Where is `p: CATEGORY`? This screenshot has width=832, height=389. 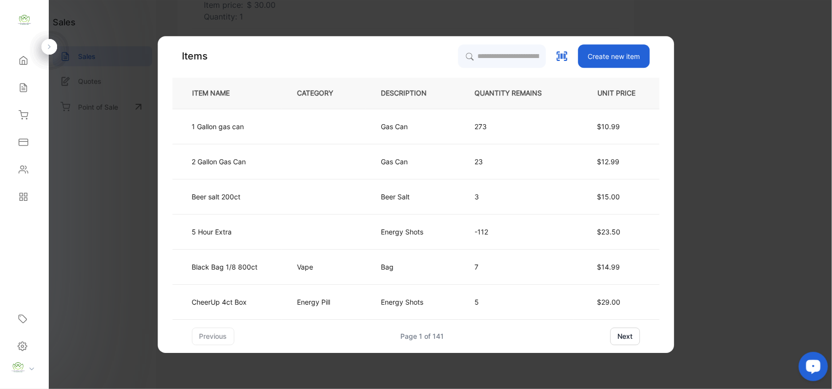
p: CATEGORY is located at coordinates (323, 93).